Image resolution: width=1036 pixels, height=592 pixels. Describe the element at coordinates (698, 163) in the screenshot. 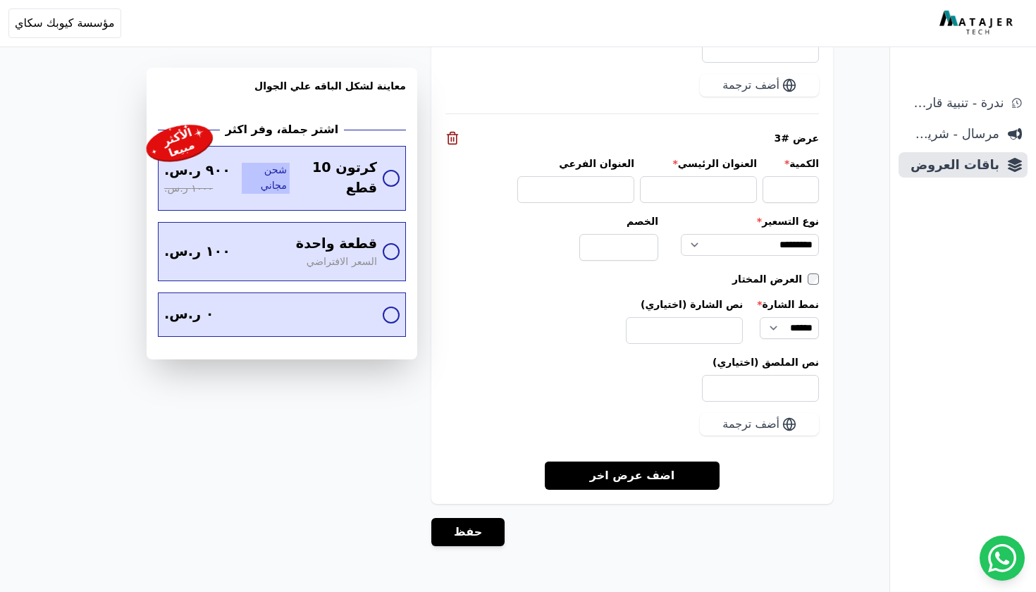

I see `label: العنوان الرئيسي` at that location.